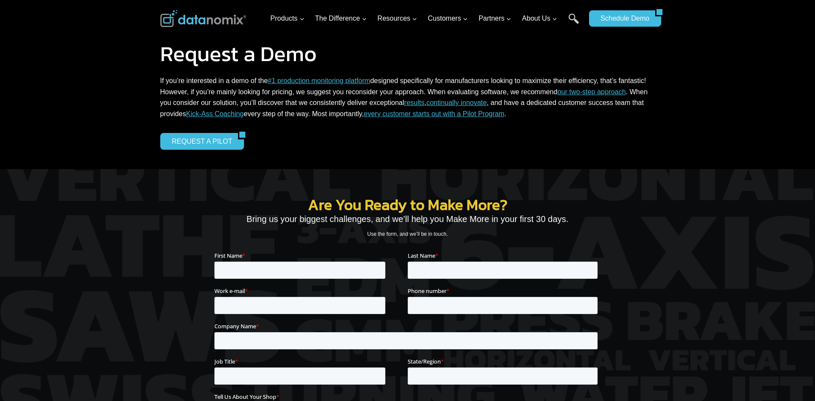 This screenshot has width=815, height=401. Describe the element at coordinates (213, 40) in the screenshot. I see `span: Phone number` at that location.